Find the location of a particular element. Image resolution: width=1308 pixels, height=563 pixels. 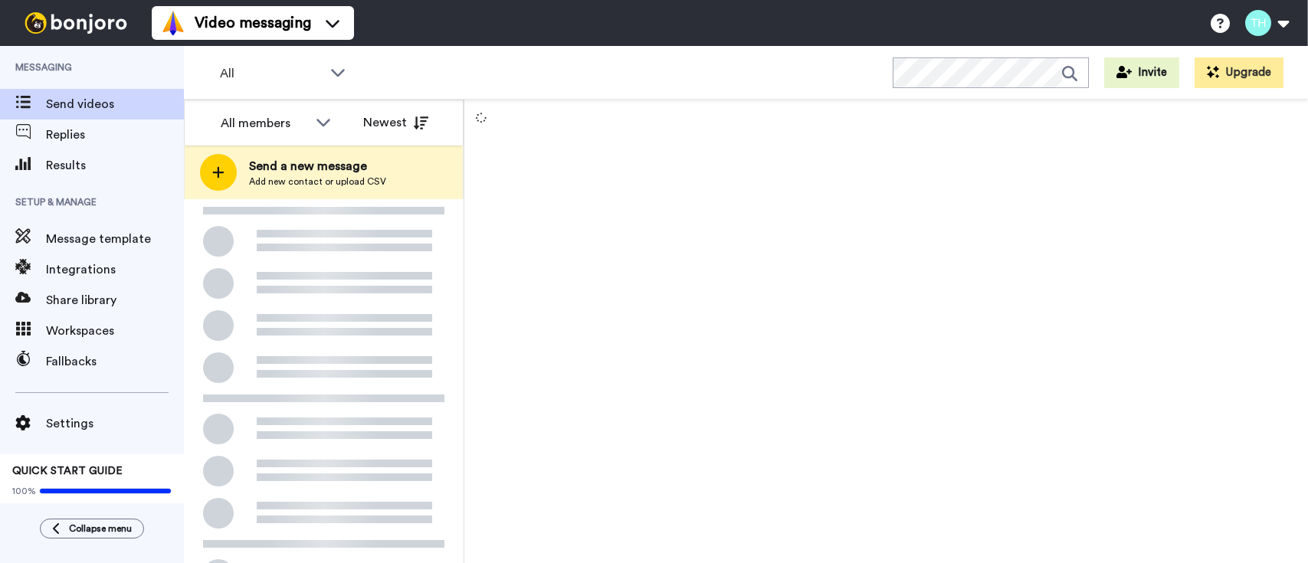

span: Add new contact or upload CSV is located at coordinates (317, 182).